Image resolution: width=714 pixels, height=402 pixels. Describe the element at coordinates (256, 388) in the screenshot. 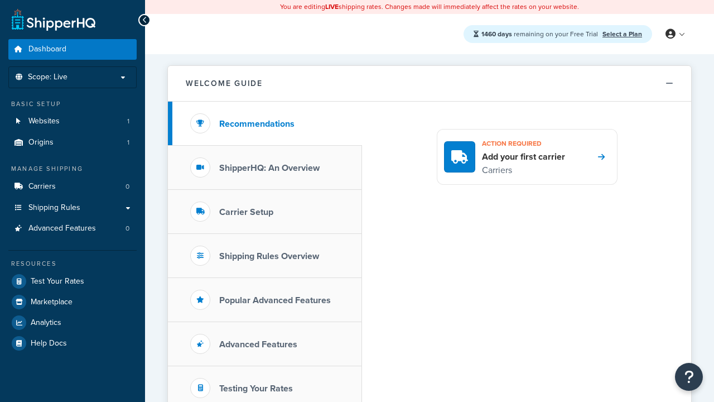

I see `h3: Testing Your Rates` at that location.